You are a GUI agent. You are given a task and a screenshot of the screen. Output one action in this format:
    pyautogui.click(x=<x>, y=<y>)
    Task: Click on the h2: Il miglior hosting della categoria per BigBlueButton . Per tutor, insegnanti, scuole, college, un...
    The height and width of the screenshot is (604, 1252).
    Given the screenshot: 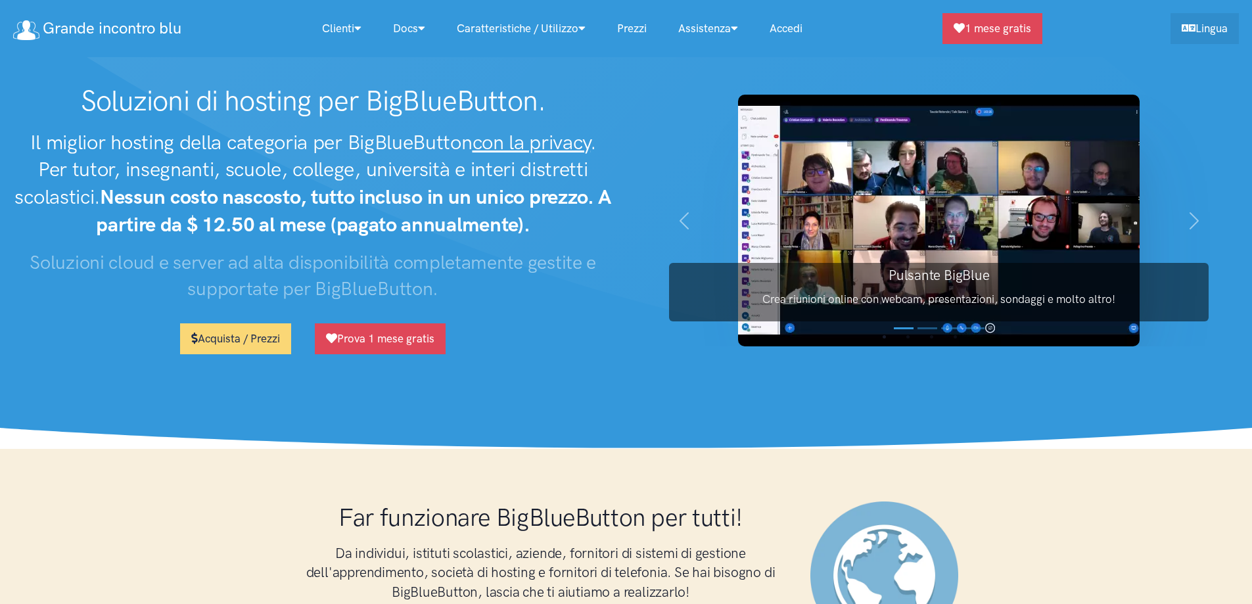 What is the action you would take?
    pyautogui.click(x=313, y=183)
    